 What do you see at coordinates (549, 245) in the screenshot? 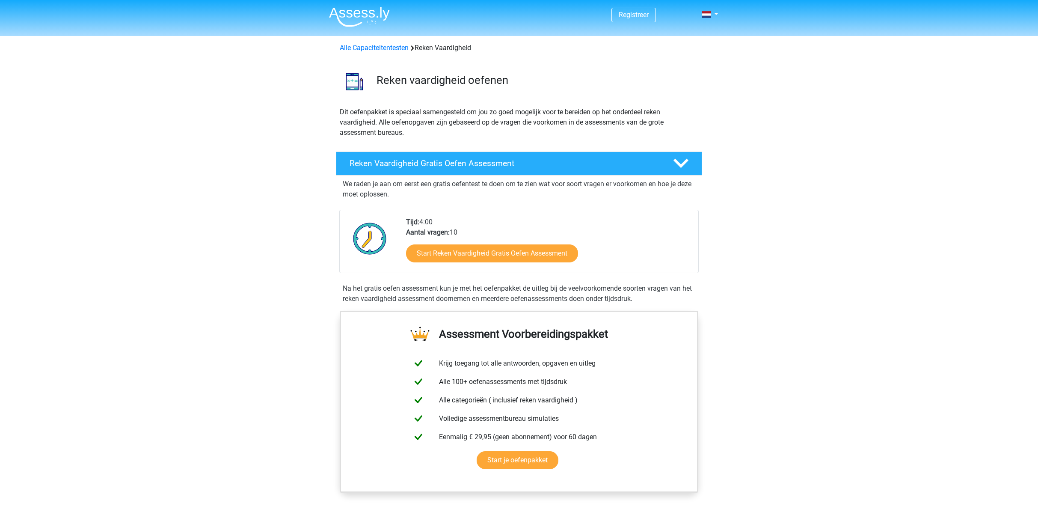
I see `div: 4:00 10` at bounding box center [549, 245].